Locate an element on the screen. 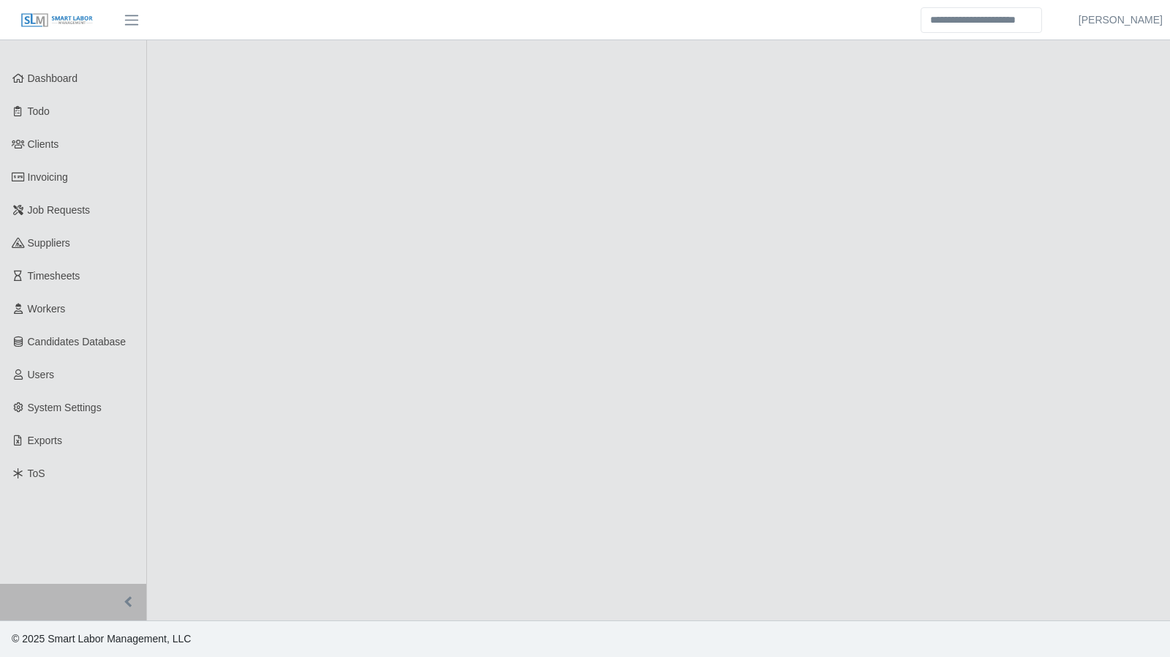 This screenshot has width=1170, height=657. span: ToS is located at coordinates (37, 473).